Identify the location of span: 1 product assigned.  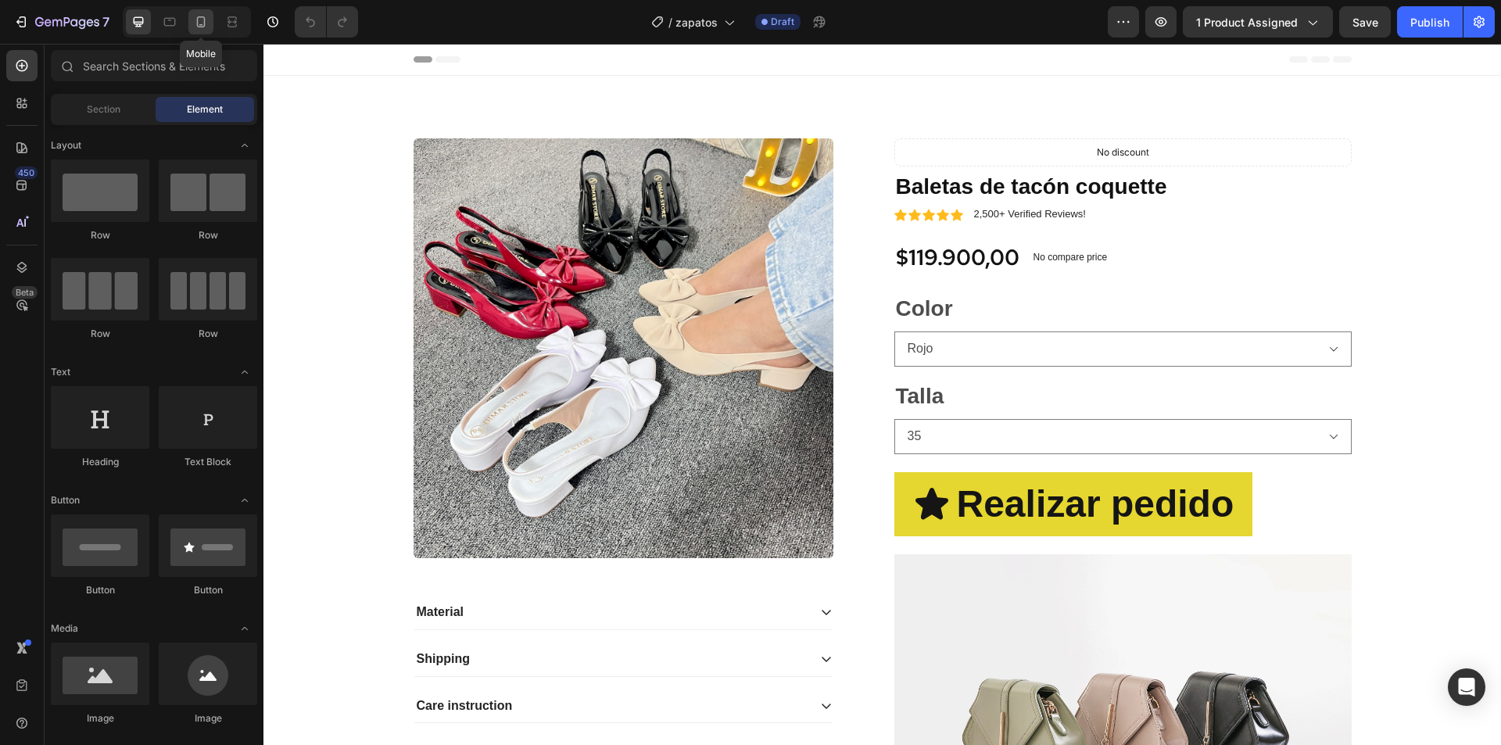
(1247, 22).